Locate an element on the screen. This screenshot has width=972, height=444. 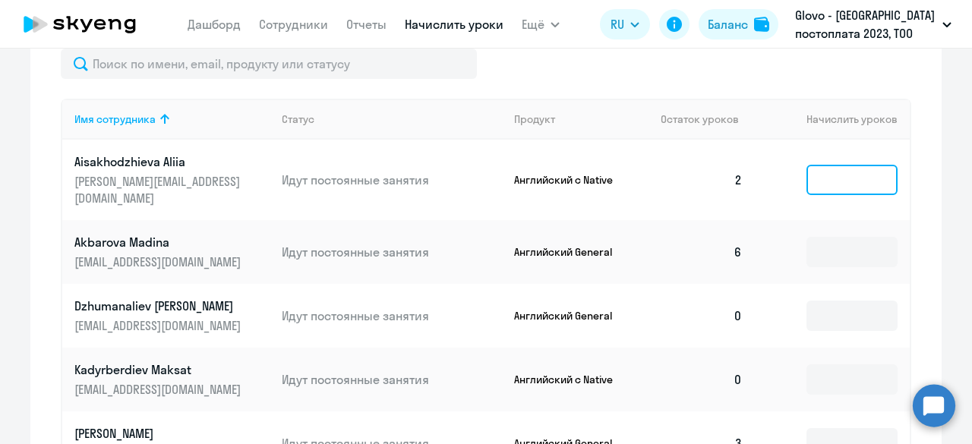
div: Баланс is located at coordinates (728, 24).